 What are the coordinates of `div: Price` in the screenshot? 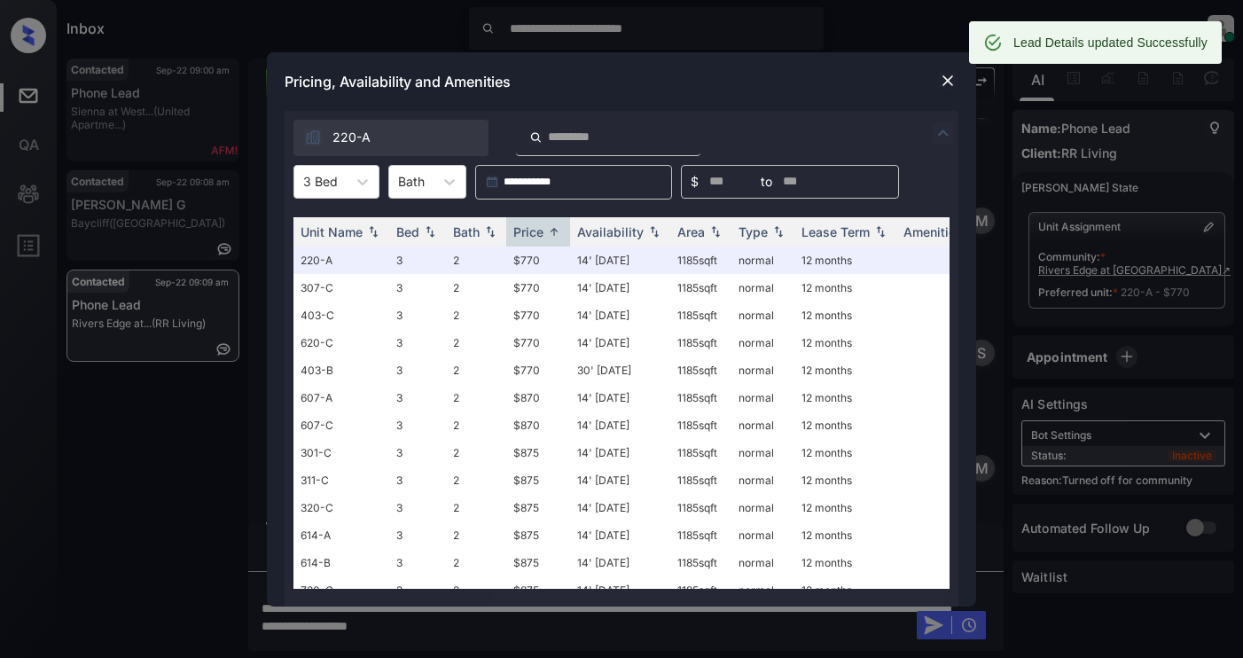 It's located at (529, 231).